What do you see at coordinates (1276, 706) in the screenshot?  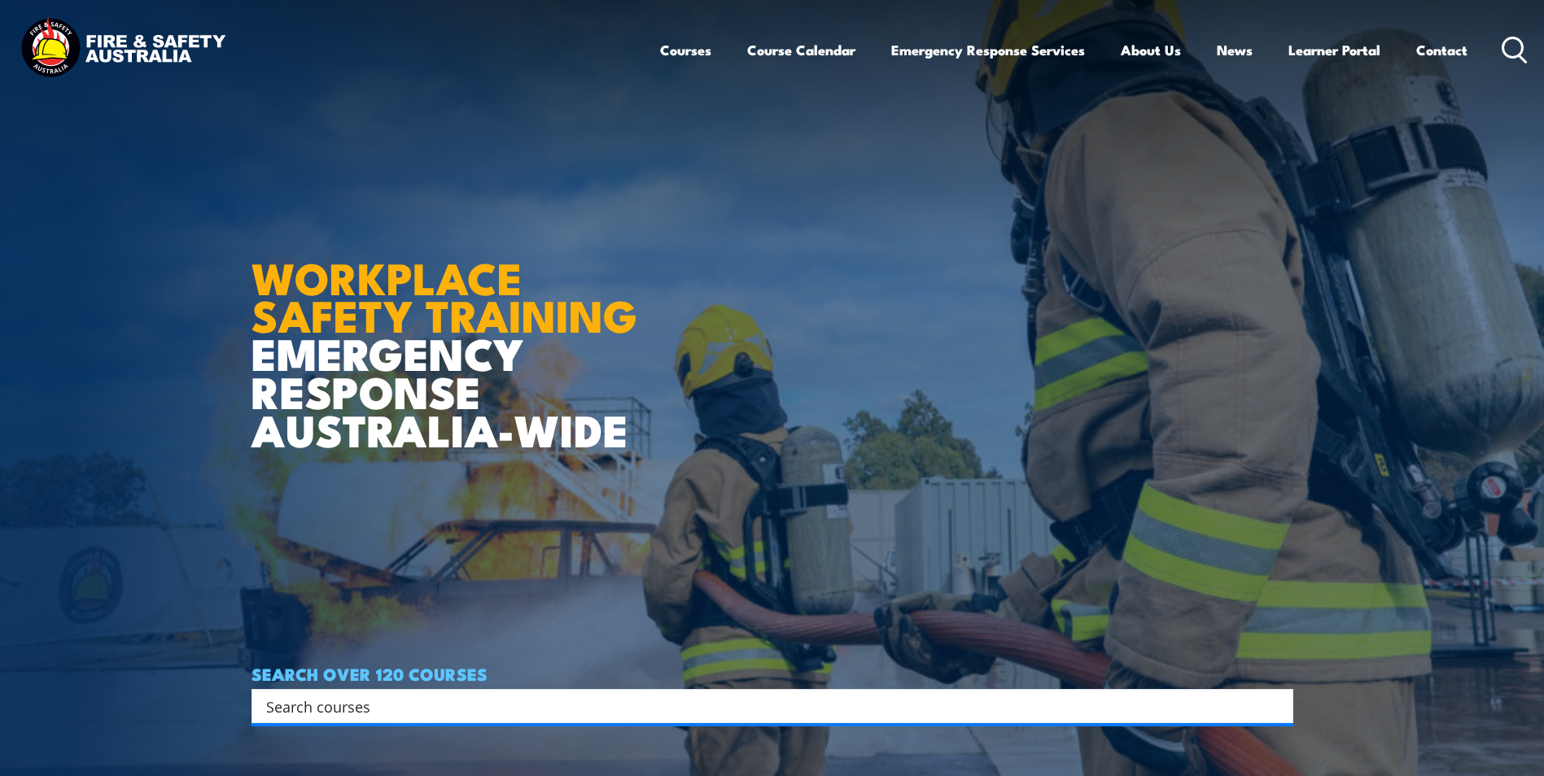 I see `button: Search magnifier button` at bounding box center [1276, 706].